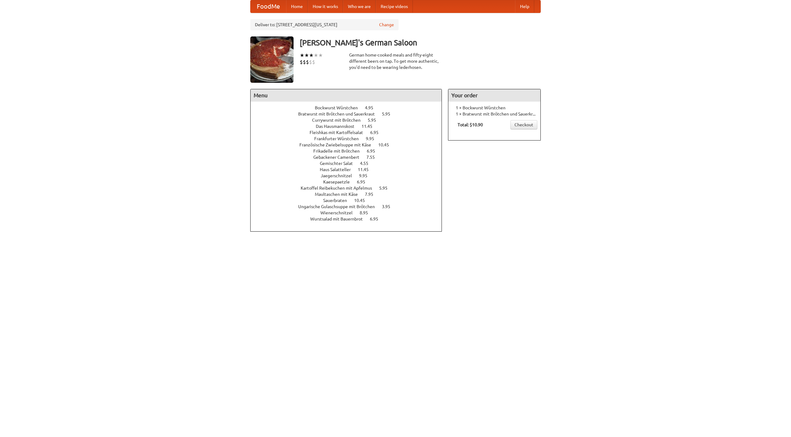  Describe the element at coordinates (350, 145) in the screenshot. I see `a: Französische Zwiebelsuppe mit Käse 10.45` at that location.